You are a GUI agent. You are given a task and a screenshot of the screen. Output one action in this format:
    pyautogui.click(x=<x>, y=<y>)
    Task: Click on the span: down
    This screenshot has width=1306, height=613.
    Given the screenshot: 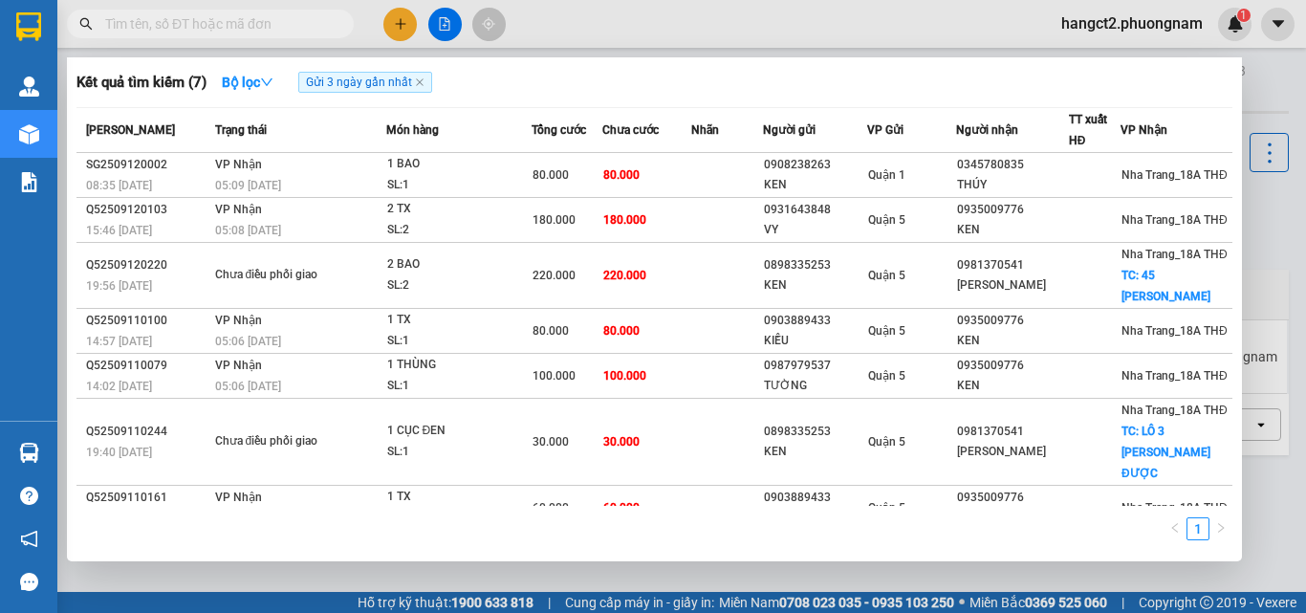 What is the action you would take?
    pyautogui.click(x=267, y=82)
    